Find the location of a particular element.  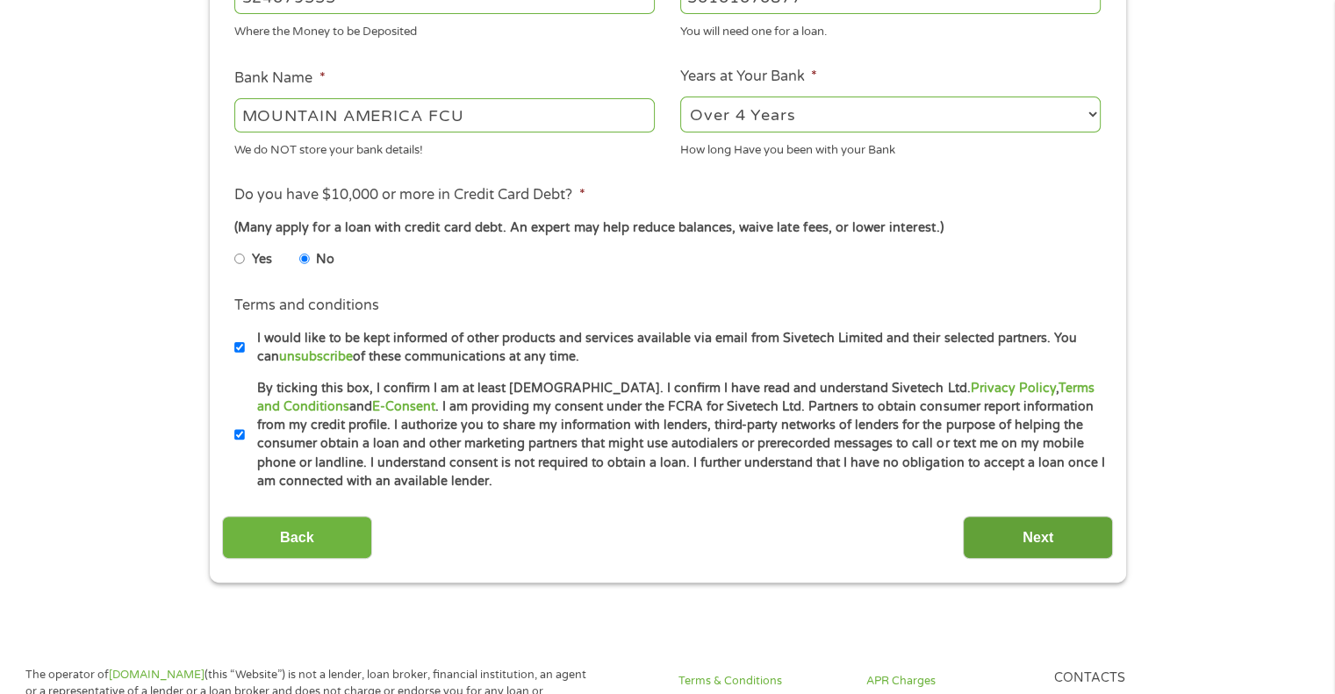

label: Yes is located at coordinates (262, 260).